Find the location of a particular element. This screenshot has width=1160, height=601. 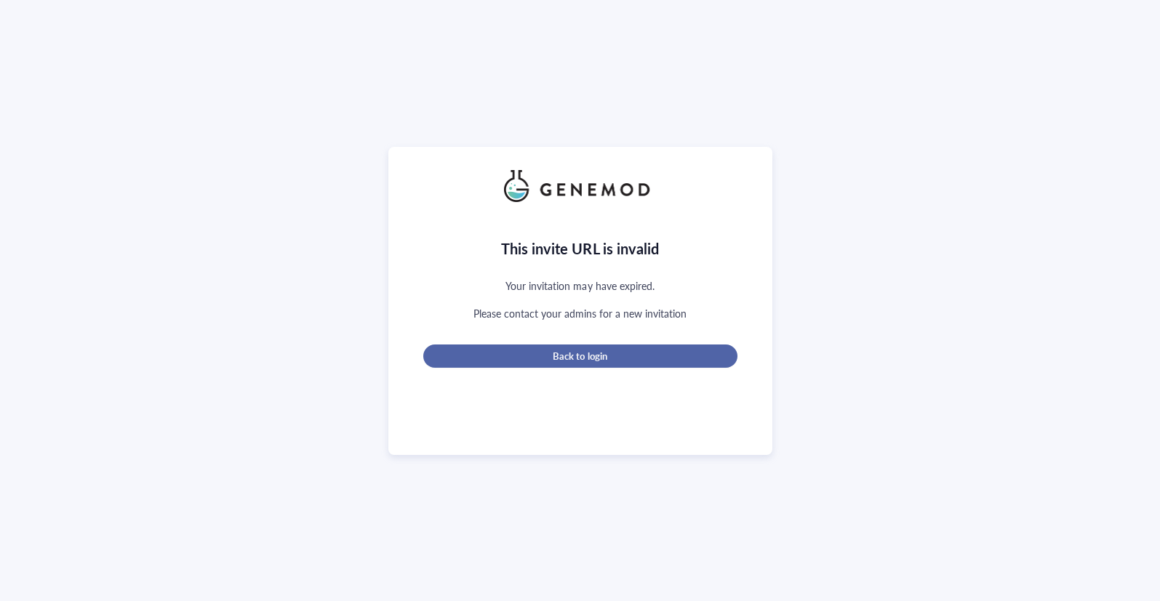

span: Back to login is located at coordinates (580, 356).